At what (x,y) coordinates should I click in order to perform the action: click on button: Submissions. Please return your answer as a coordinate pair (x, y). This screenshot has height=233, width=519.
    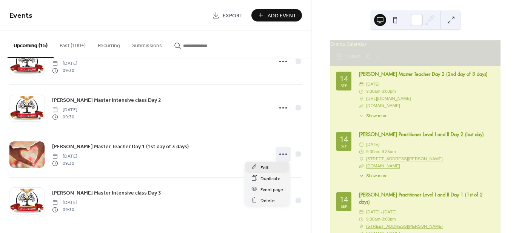
    Looking at the image, I should click on (147, 44).